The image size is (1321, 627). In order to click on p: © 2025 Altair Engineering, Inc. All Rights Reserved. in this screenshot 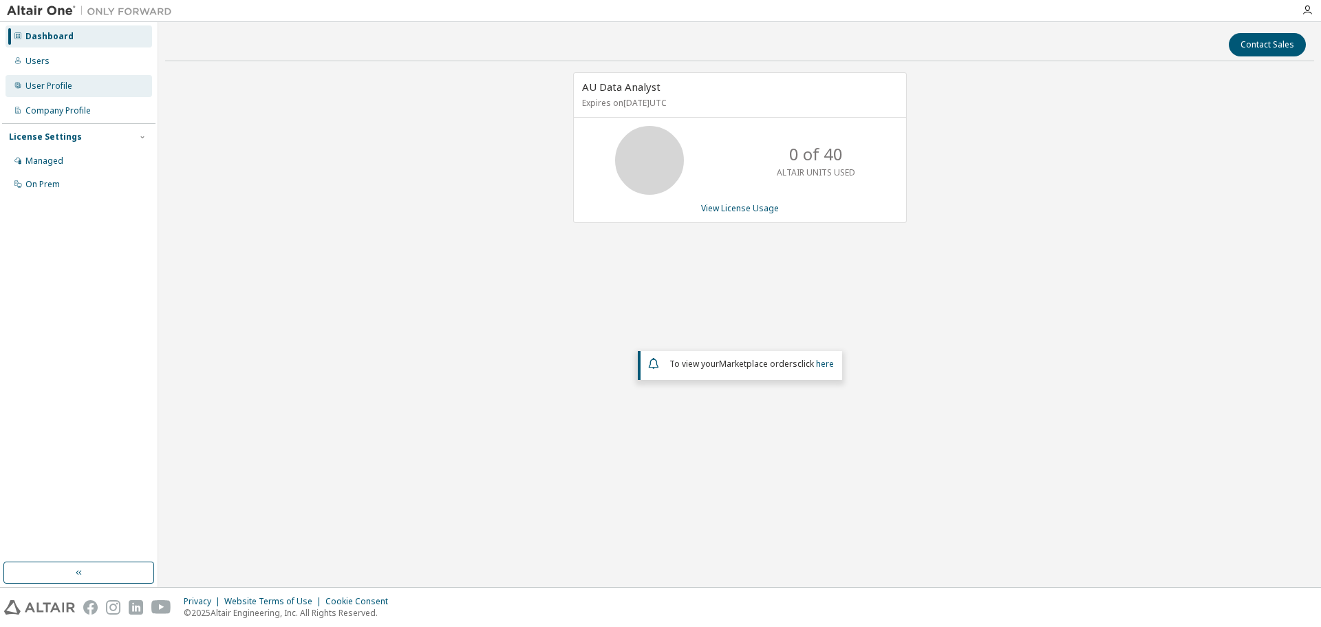, I will do `click(290, 612)`.